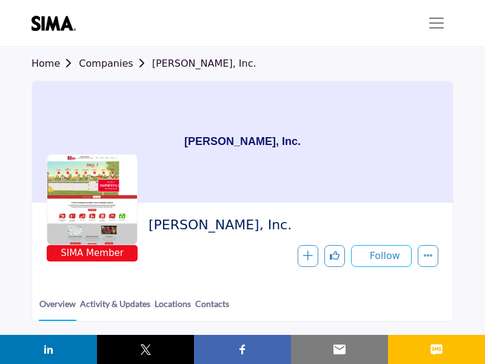 This screenshot has width=485, height=364. Describe the element at coordinates (56, 23) in the screenshot. I see `img: site Logo` at that location.